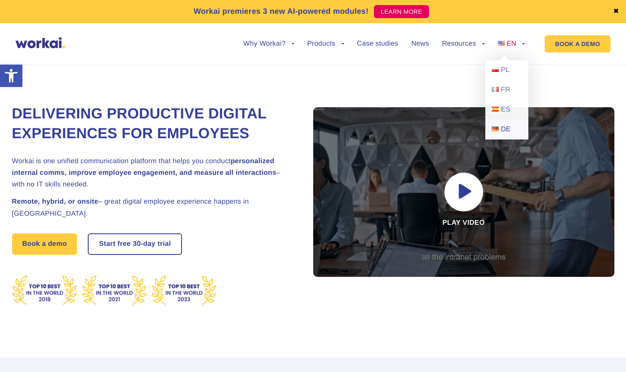 The width and height of the screenshot is (626, 372). What do you see at coordinates (505, 89) in the screenshot?
I see `span: FR` at bounding box center [505, 89].